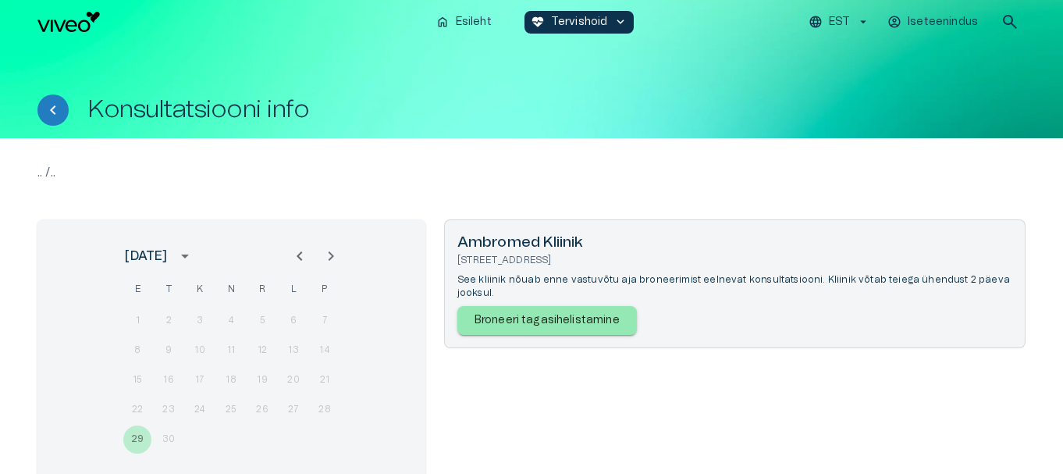 This screenshot has height=474, width=1063. I want to click on span: ecg_heart, so click(538, 22).